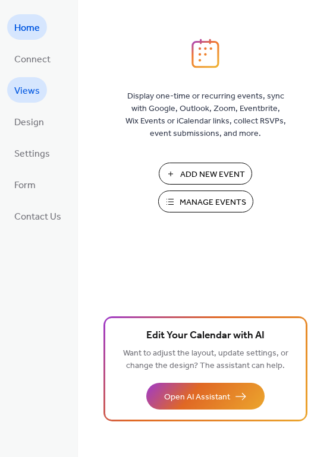  What do you see at coordinates (25, 185) in the screenshot?
I see `span: Form` at bounding box center [25, 185].